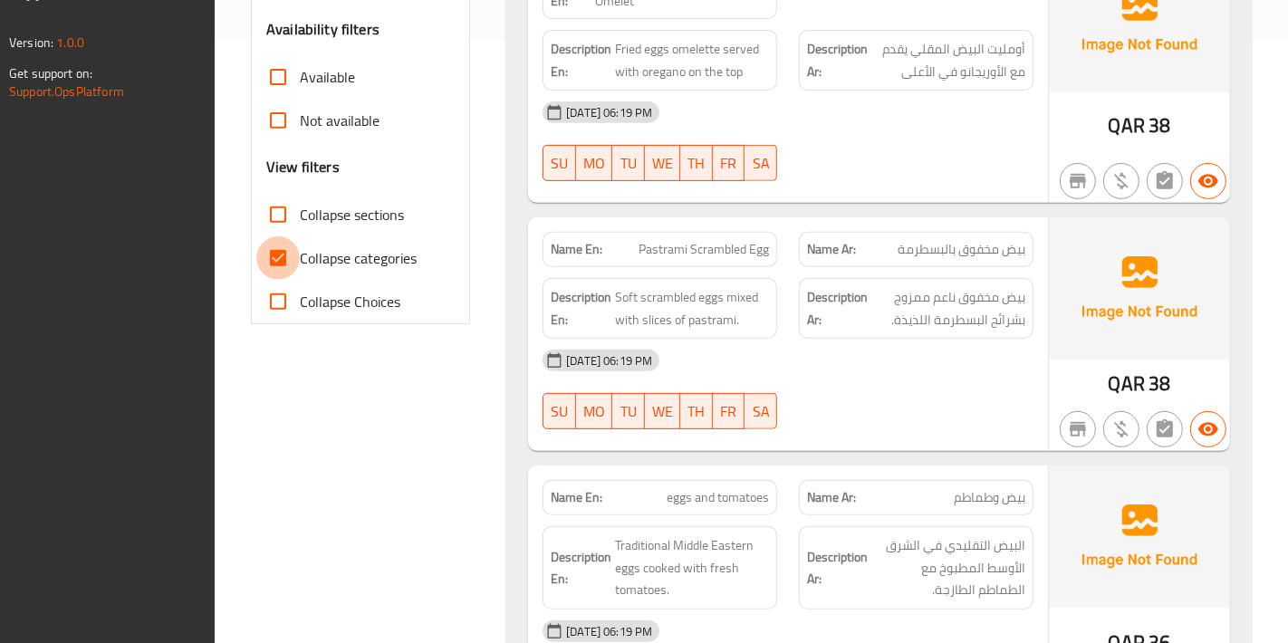 This screenshot has width=1288, height=643. Describe the element at coordinates (948, 568) in the screenshot. I see `span: البيض التقليدي في الشرق الأوسط المطبوخ مع الطماطم الطازجة.` at that location.